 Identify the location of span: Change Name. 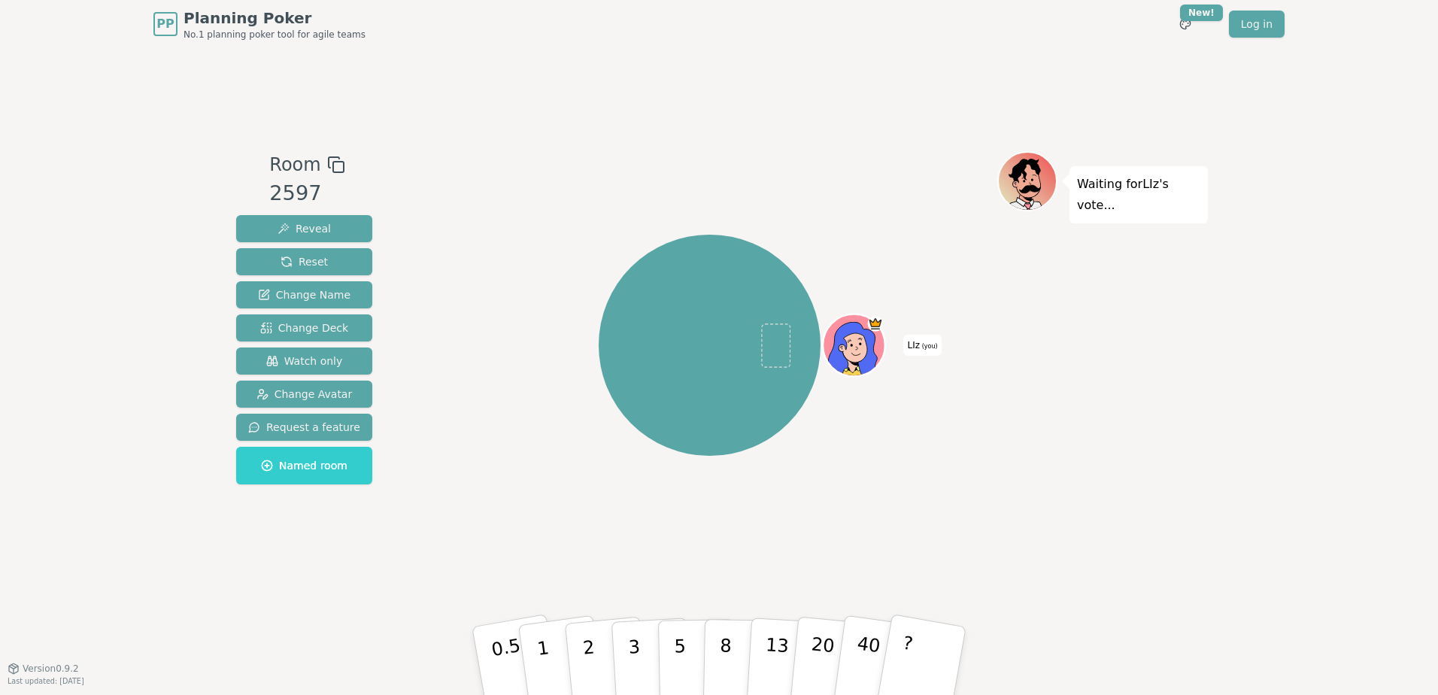
(304, 295).